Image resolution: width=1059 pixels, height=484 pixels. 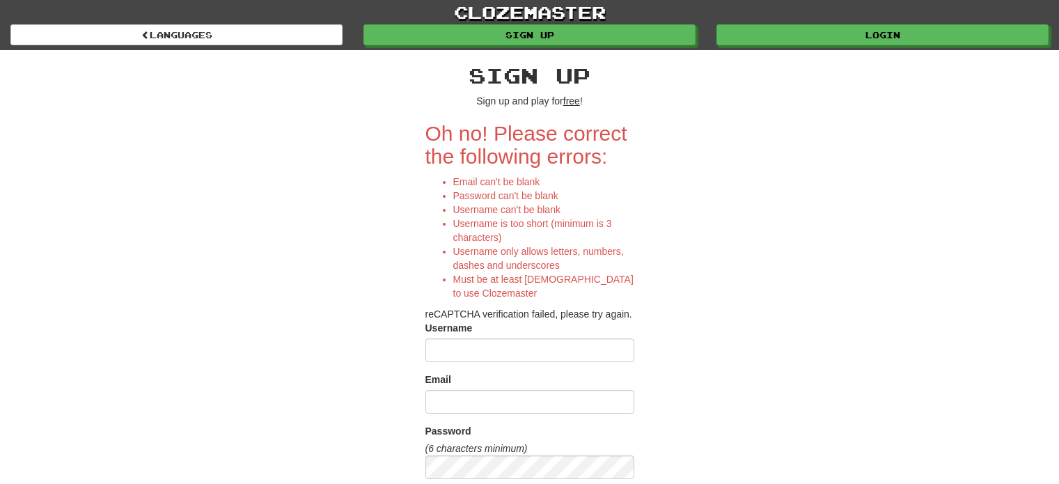 What do you see at coordinates (544, 230) in the screenshot?
I see `li: Username is too short (minimum is 3 characters)` at bounding box center [544, 230].